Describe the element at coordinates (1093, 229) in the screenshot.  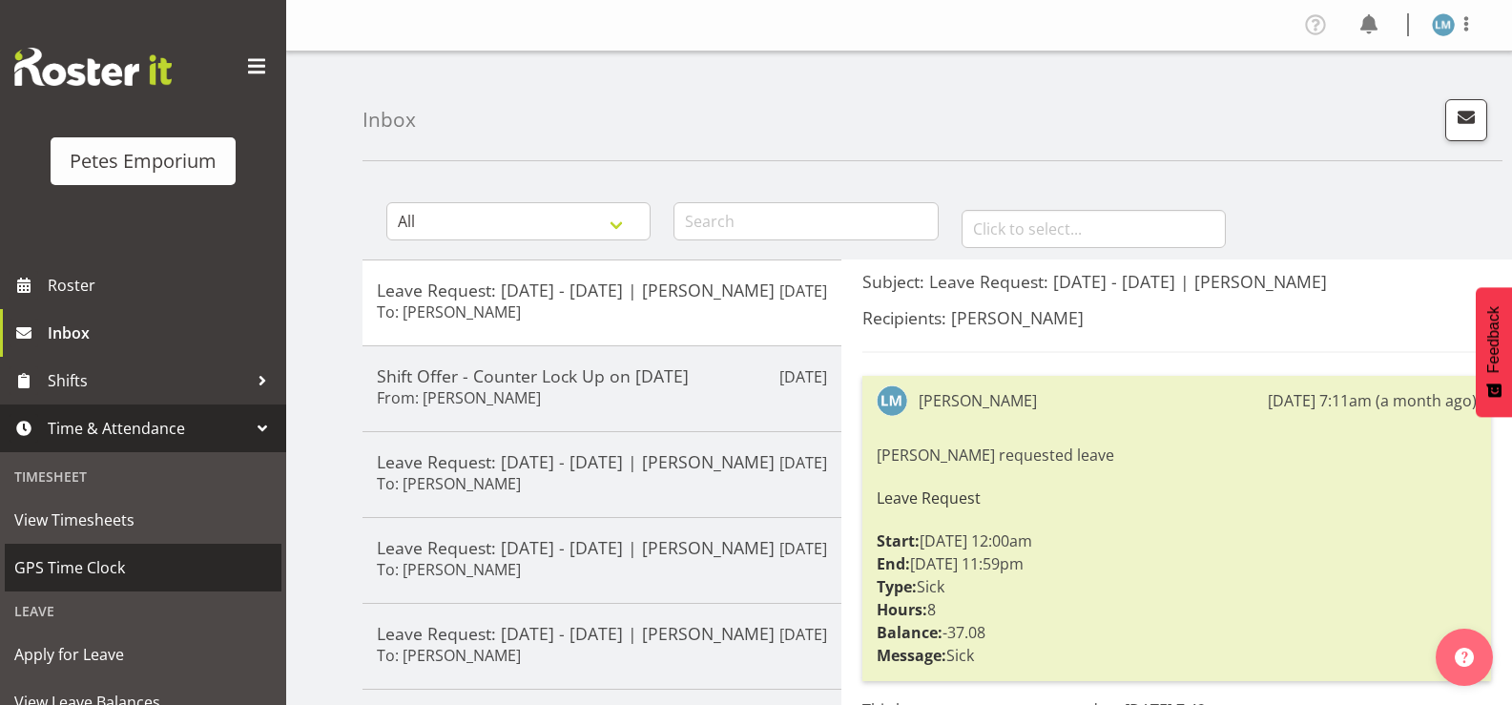
I see `input: Click to select...` at that location.